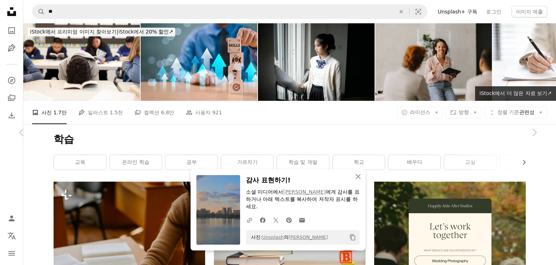 Image resolution: width=556 pixels, height=265 pixels. I want to click on a: Unsplash+ 구독, so click(458, 12).